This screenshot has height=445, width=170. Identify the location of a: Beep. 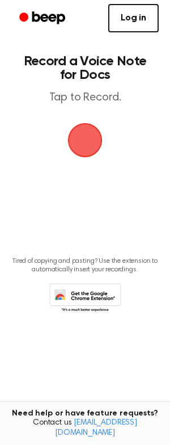
(43, 18).